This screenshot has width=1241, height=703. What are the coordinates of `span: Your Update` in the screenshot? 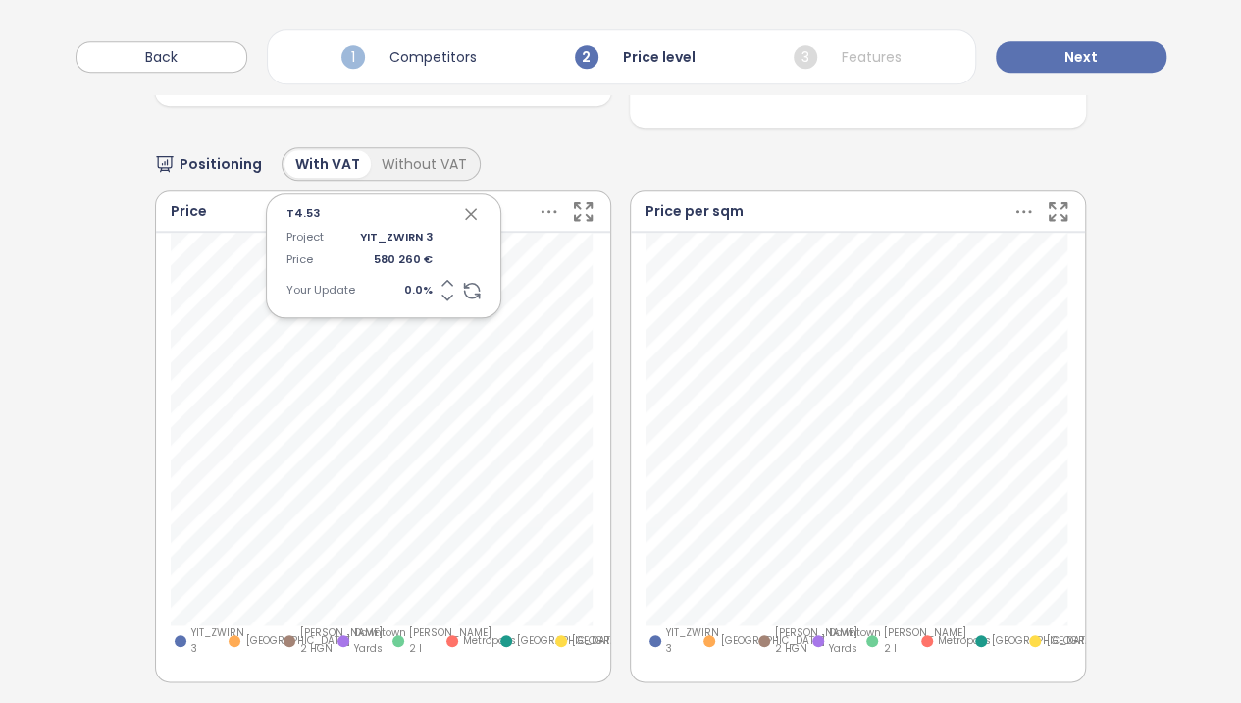 It's located at (321, 290).